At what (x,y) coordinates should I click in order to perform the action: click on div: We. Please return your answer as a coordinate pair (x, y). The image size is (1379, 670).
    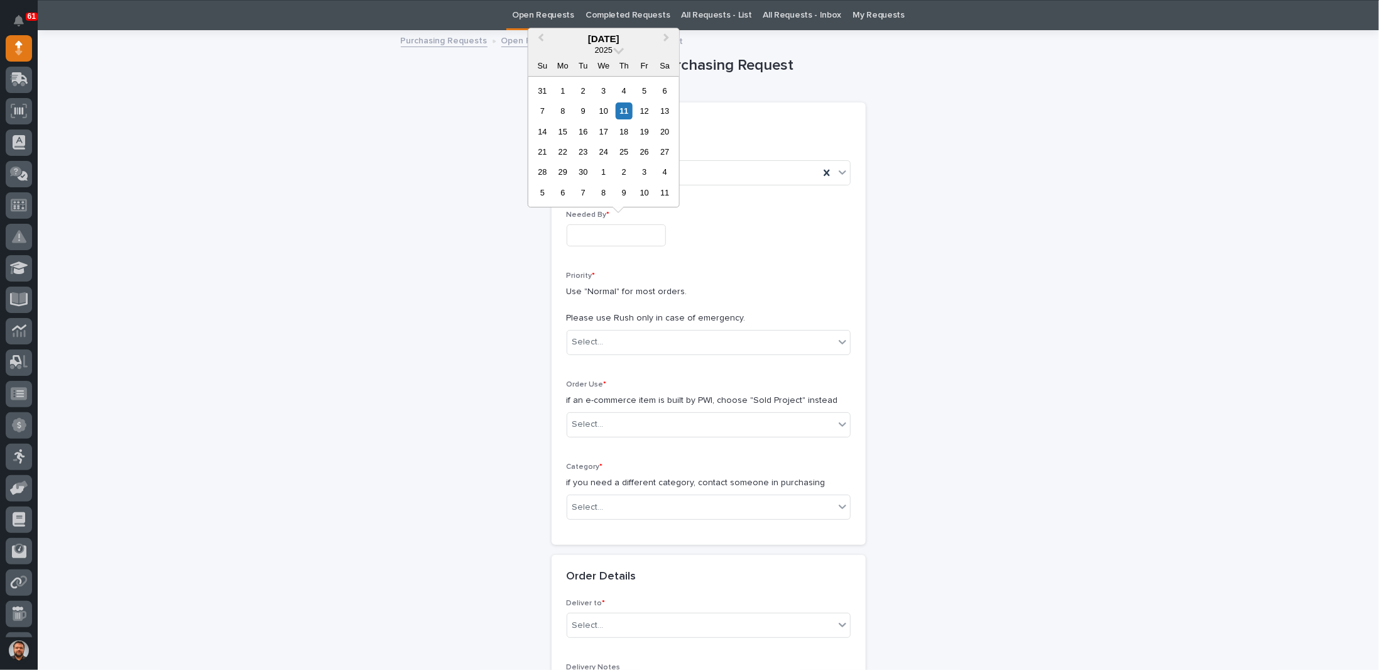
    Looking at the image, I should click on (603, 65).